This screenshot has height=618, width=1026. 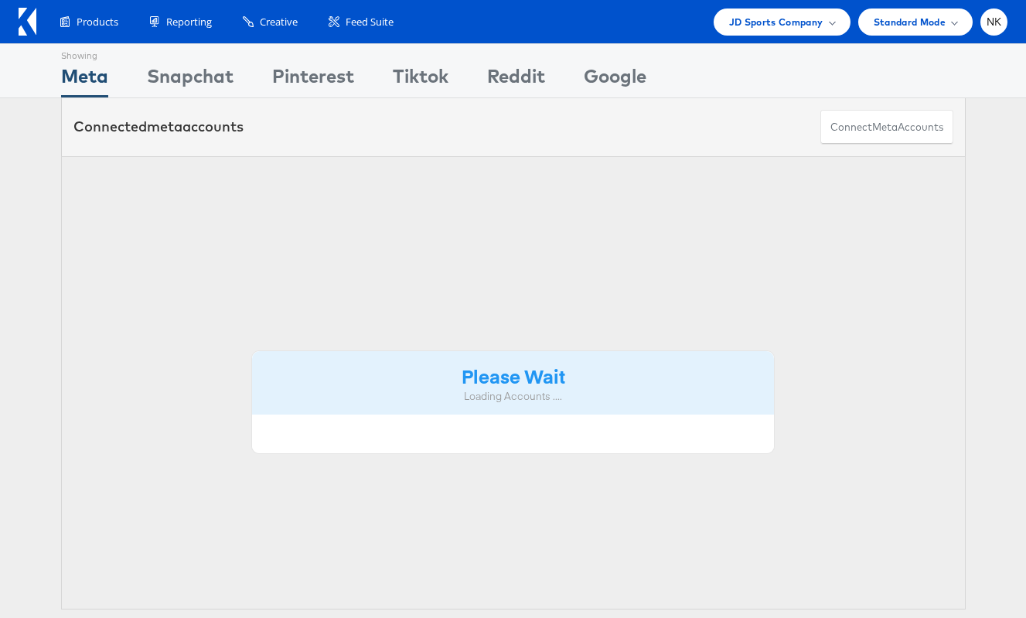 What do you see at coordinates (887, 127) in the screenshot?
I see `button: ConnectmetaAccounts` at bounding box center [887, 127].